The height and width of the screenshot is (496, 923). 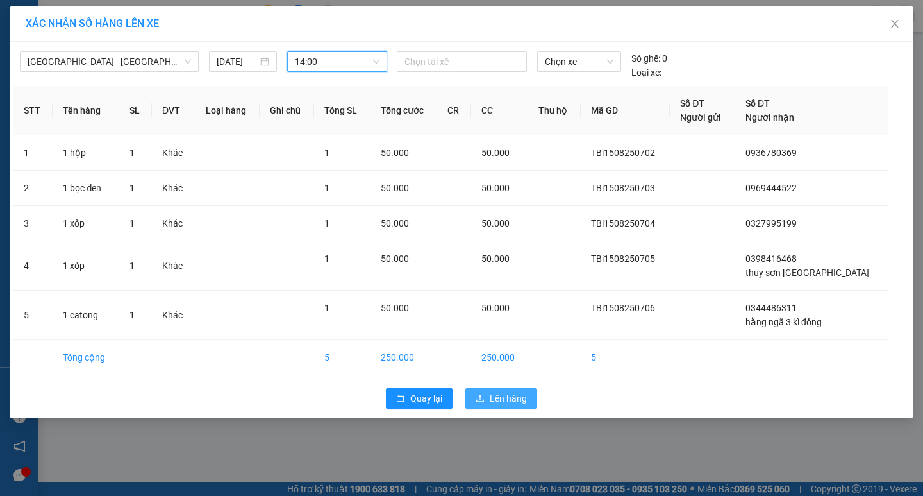 I want to click on span: Loại xe:, so click(x=646, y=72).